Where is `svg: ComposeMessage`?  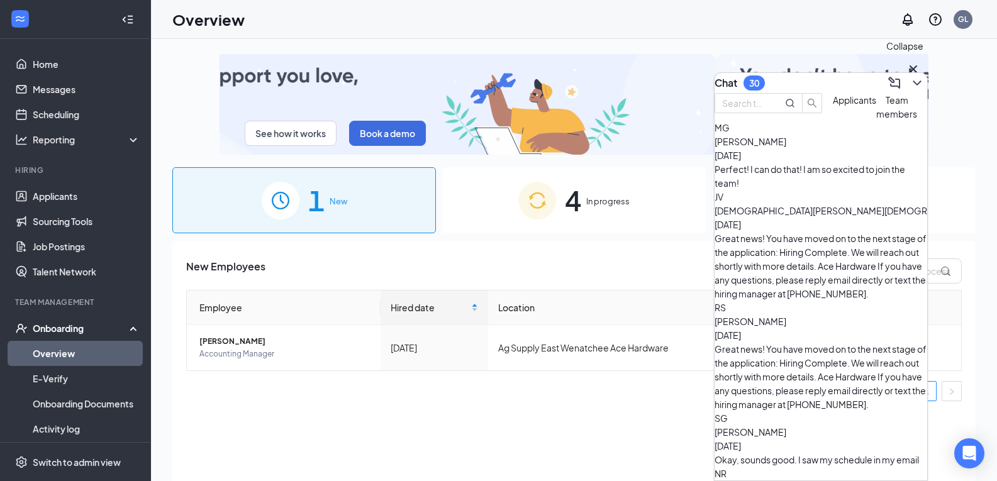 svg: ComposeMessage is located at coordinates (895, 83).